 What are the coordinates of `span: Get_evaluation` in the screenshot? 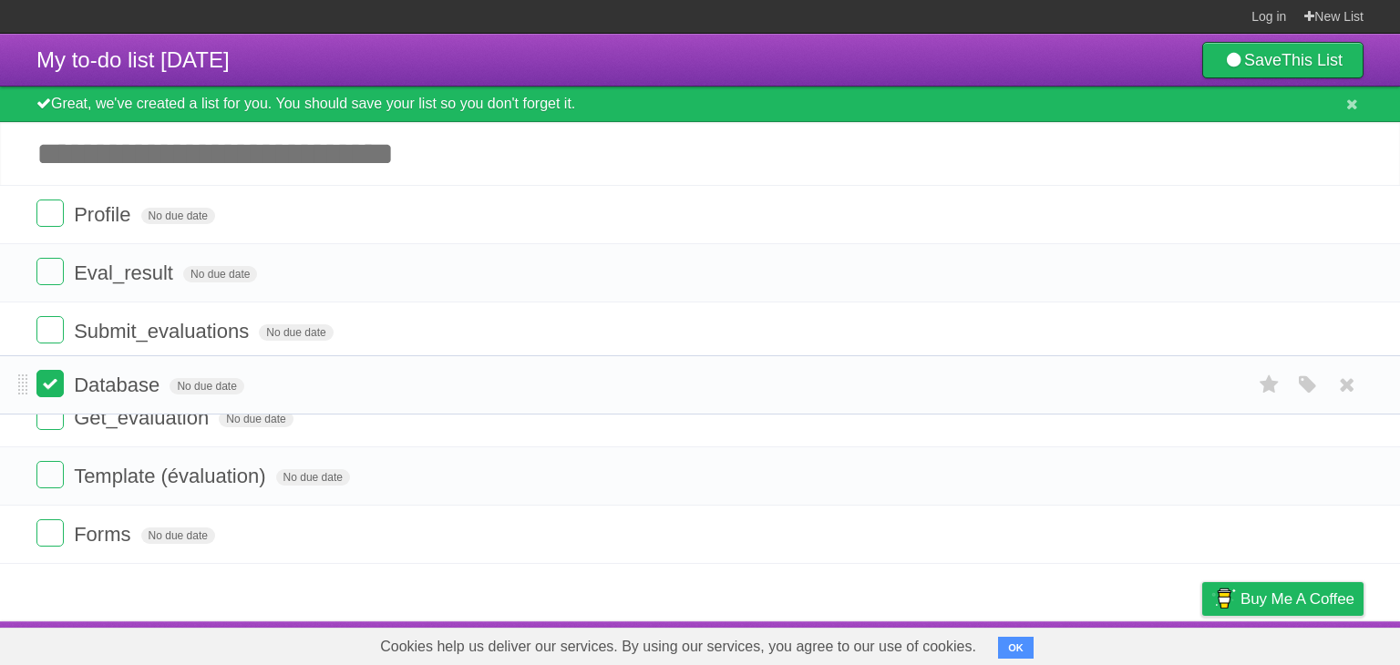 It's located at (143, 417).